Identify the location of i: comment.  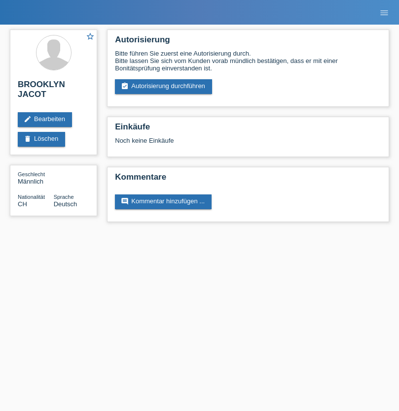
(125, 201).